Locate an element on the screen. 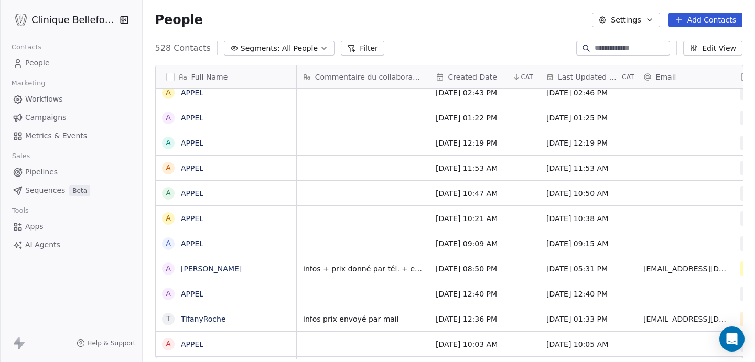 The image size is (755, 362). img: Logo_Bellefontaine_Black.png is located at coordinates (21, 20).